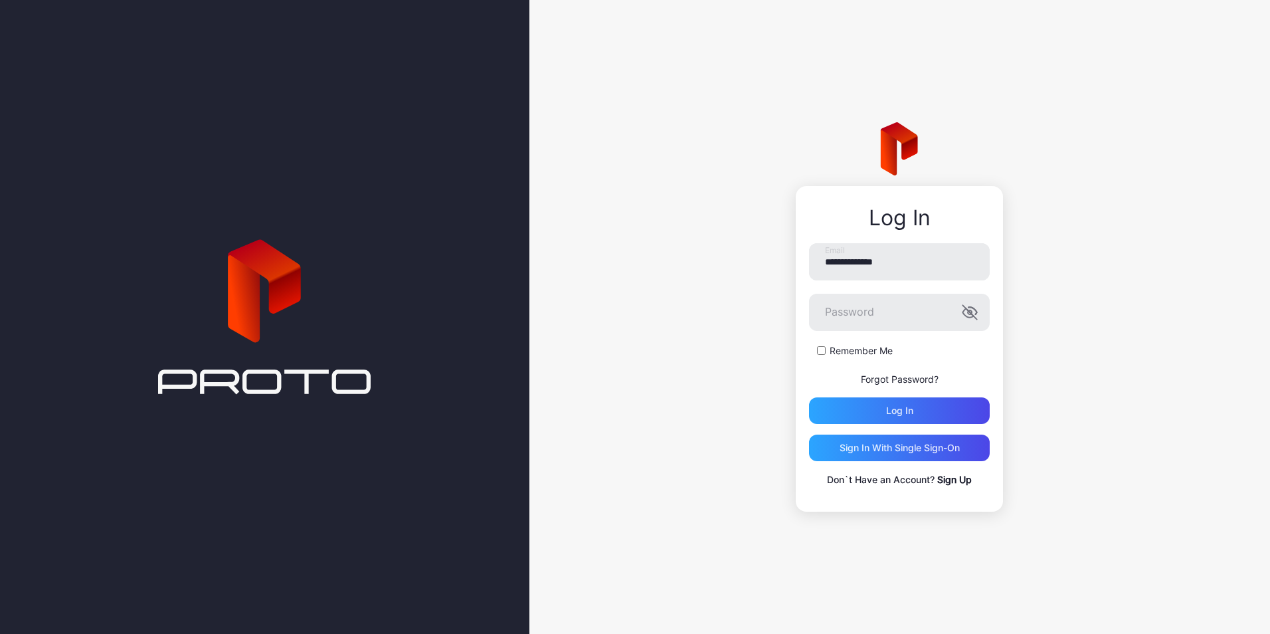 This screenshot has width=1270, height=634. What do you see at coordinates (900, 448) in the screenshot?
I see `button: Sign in With Single Sign-On` at bounding box center [900, 448].